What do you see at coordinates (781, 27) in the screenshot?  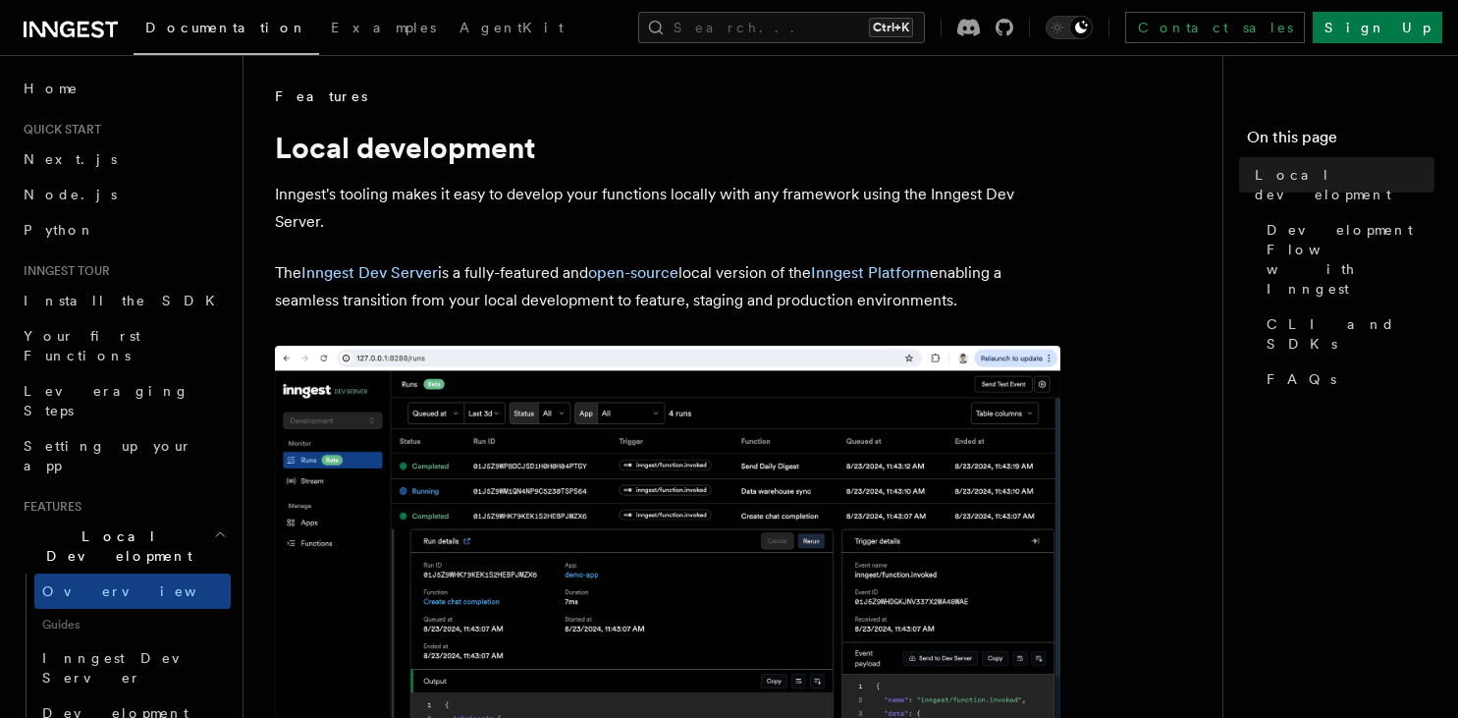 I see `button: Search...Ctrl+K` at bounding box center [781, 27].